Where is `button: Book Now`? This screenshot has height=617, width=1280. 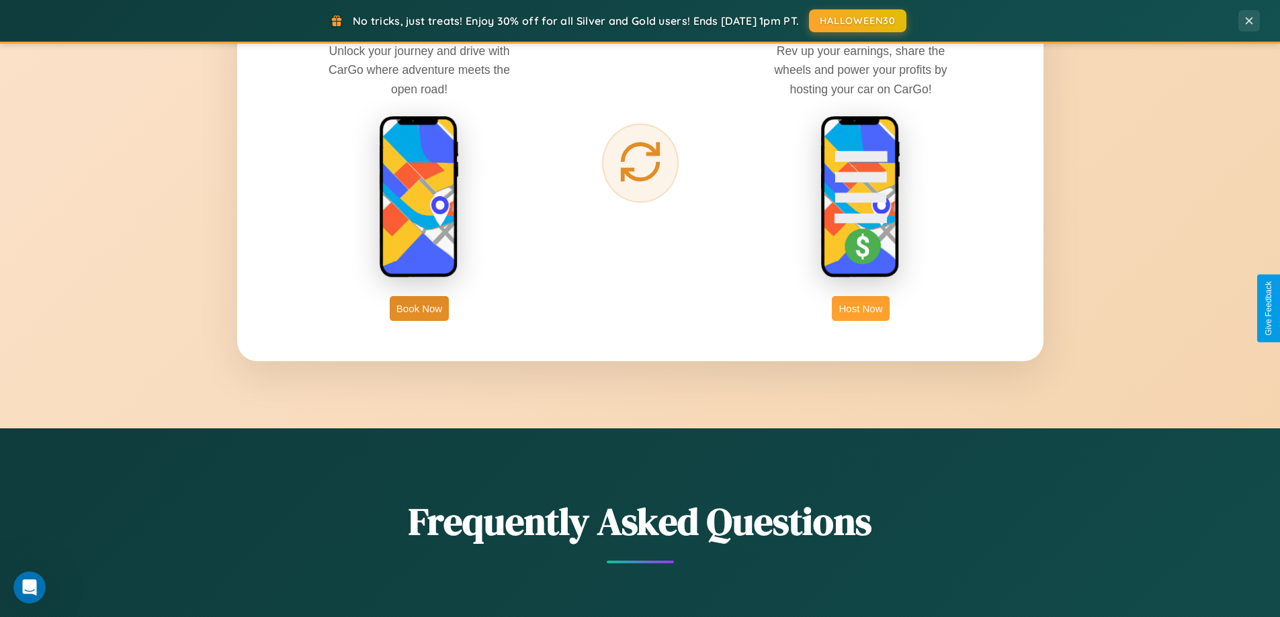
button: Book Now is located at coordinates (419, 308).